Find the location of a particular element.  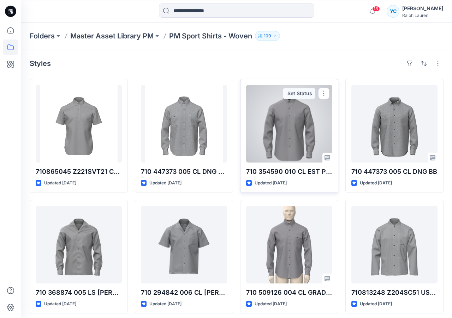

h4: Styles is located at coordinates (40, 64).